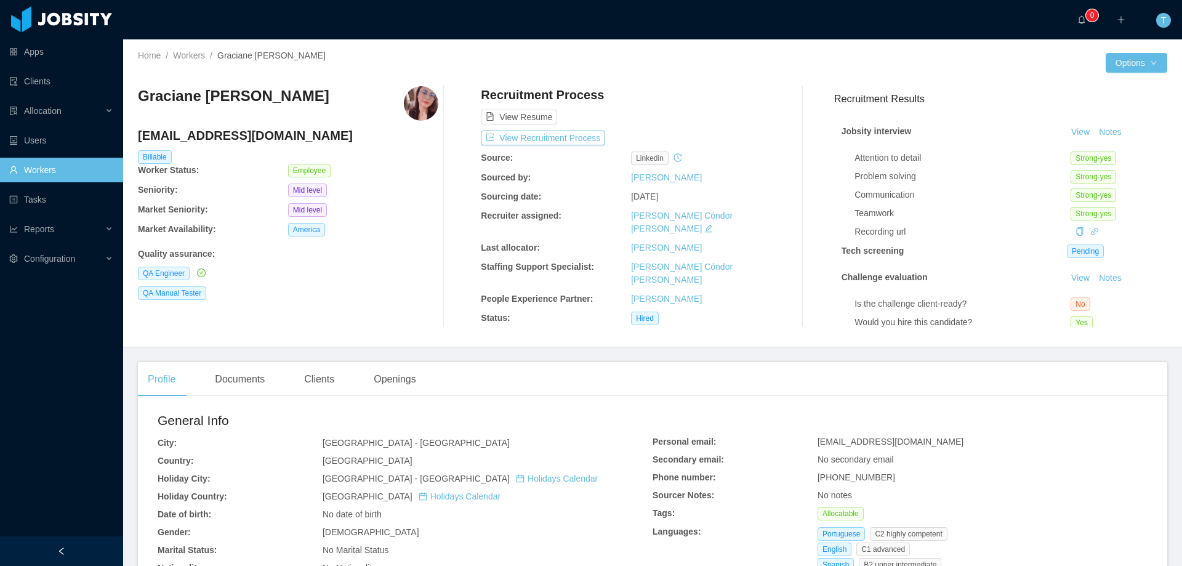 The height and width of the screenshot is (566, 1182). What do you see at coordinates (883, 549) in the screenshot?
I see `span: C1 advanced` at bounding box center [883, 549].